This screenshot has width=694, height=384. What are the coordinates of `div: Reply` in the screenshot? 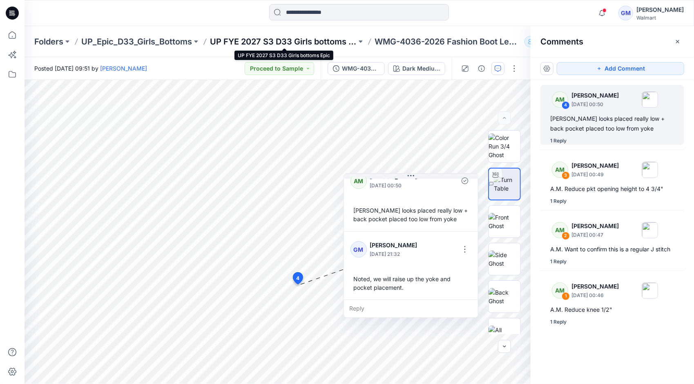 It's located at (411, 309).